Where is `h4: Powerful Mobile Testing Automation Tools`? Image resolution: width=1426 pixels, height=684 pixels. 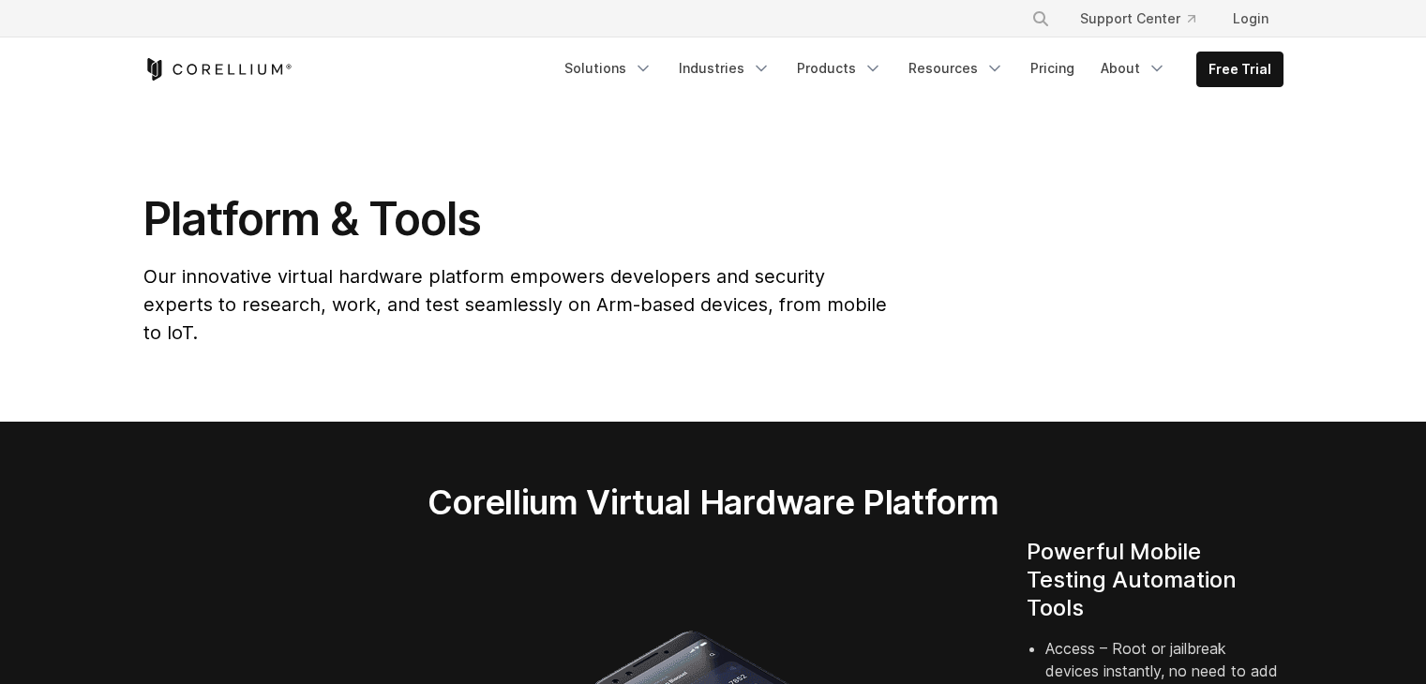 h4: Powerful Mobile Testing Automation Tools is located at coordinates (1155, 580).